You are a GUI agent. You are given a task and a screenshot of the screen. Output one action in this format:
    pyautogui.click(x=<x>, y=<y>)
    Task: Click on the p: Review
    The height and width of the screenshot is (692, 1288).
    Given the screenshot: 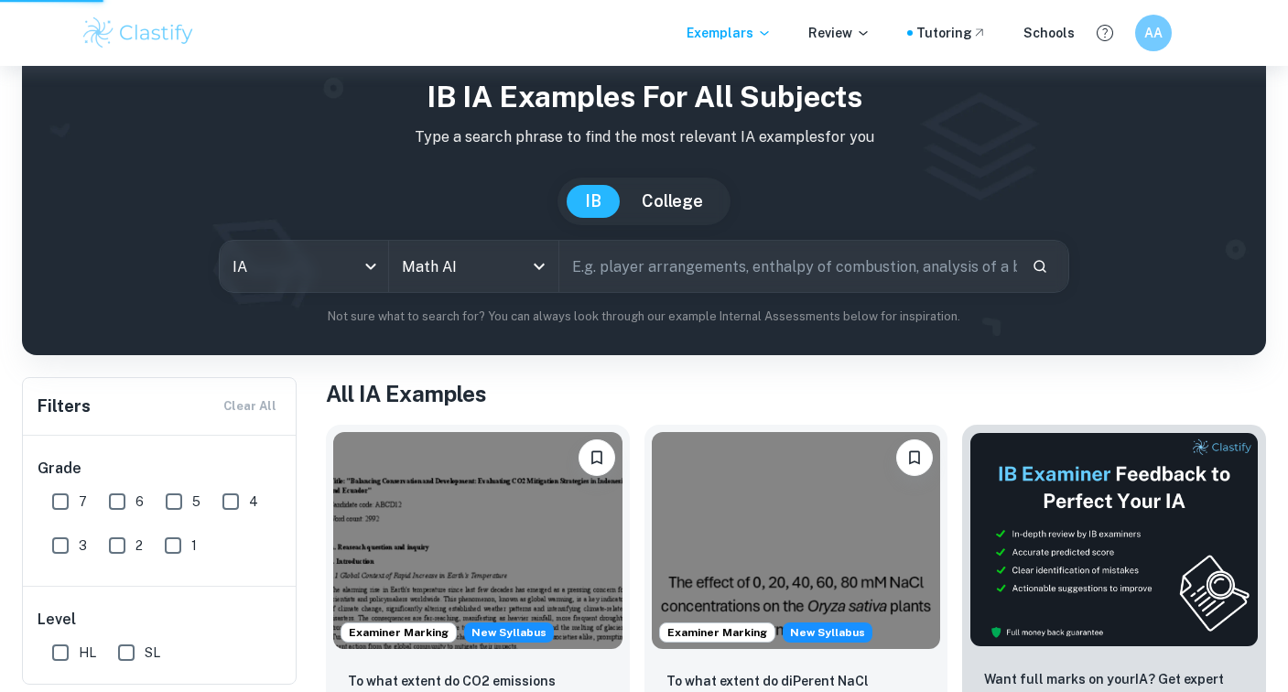 What is the action you would take?
    pyautogui.click(x=839, y=33)
    